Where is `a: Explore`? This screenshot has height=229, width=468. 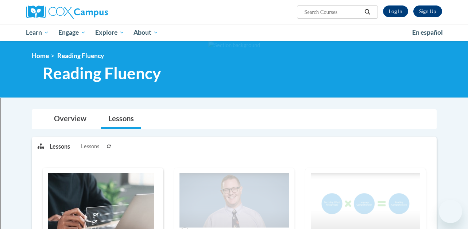 a: Explore is located at coordinates (110, 32).